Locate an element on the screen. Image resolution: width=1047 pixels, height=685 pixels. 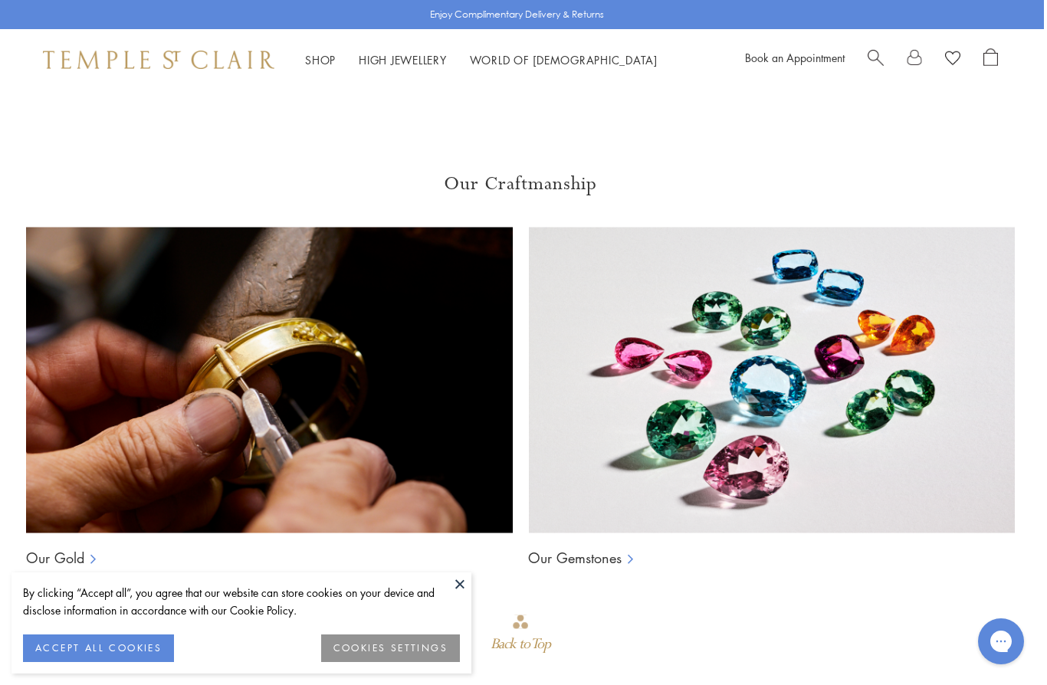
a: Open Shopping Bag is located at coordinates (990, 60).